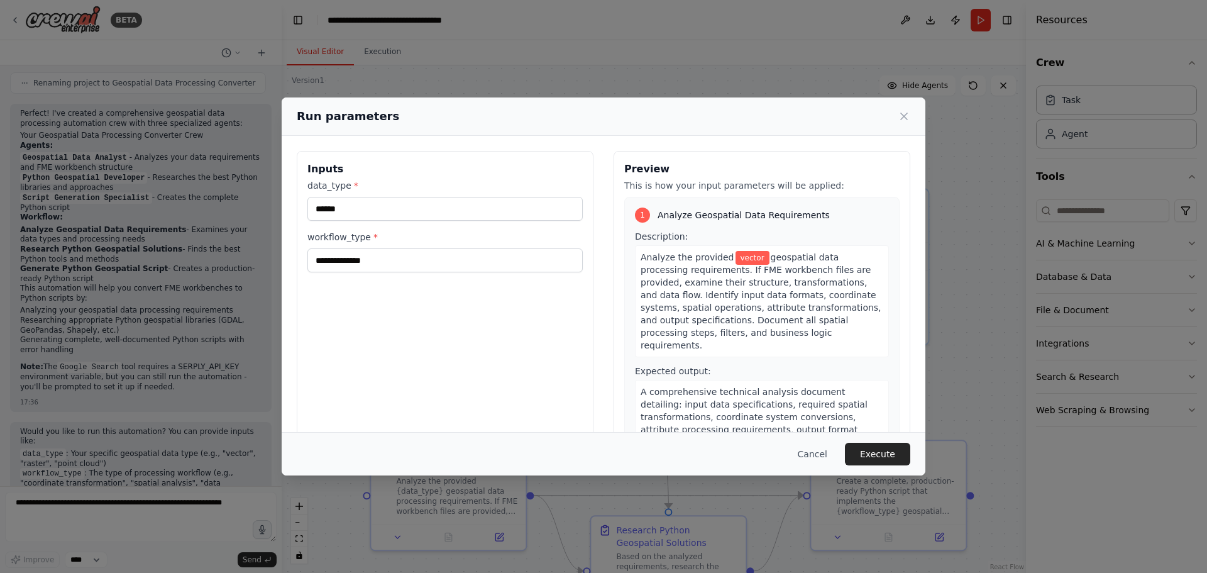 Image resolution: width=1207 pixels, height=573 pixels. What do you see at coordinates (643, 215) in the screenshot?
I see `div: 1` at bounding box center [643, 215].